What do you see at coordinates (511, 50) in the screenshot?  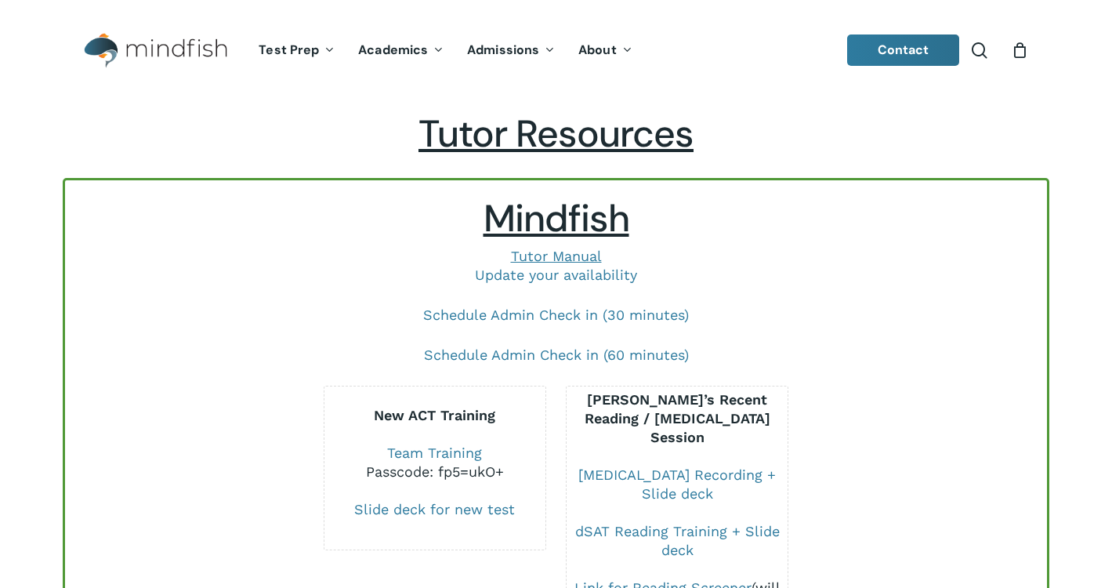 I see `a: Admissions` at bounding box center [511, 50].